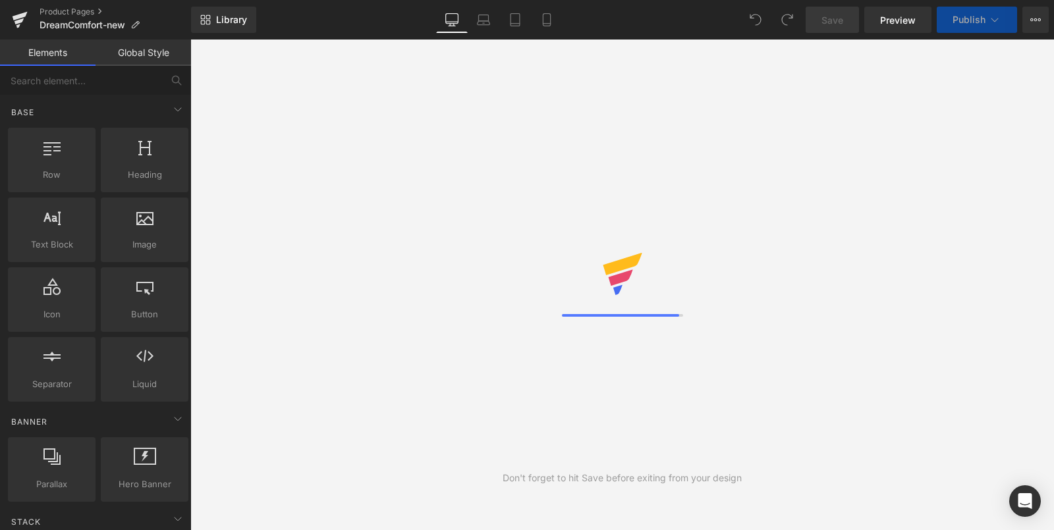  I want to click on span: Row, so click(51, 175).